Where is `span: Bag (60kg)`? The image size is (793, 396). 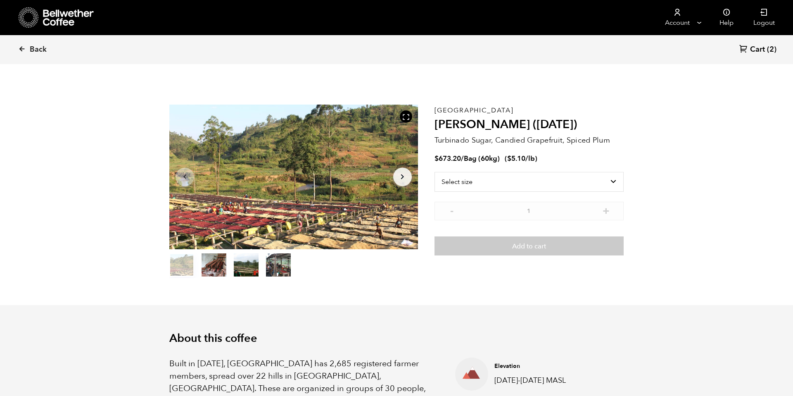
span: Bag (60kg) is located at coordinates (482, 158).